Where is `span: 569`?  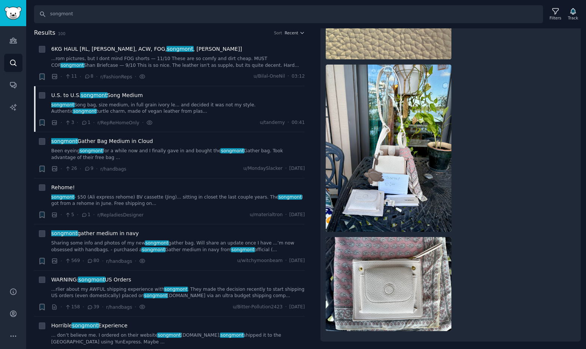 span: 569 is located at coordinates (72, 261).